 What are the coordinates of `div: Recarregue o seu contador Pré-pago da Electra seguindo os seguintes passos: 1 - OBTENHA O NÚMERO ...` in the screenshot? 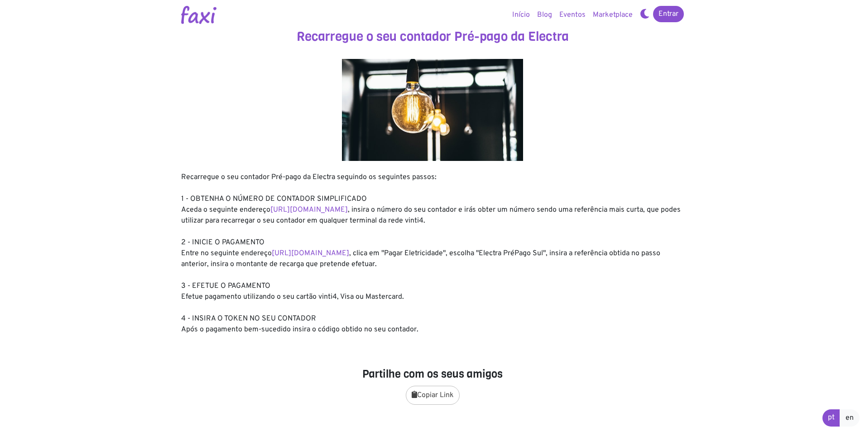 It's located at (433, 253).